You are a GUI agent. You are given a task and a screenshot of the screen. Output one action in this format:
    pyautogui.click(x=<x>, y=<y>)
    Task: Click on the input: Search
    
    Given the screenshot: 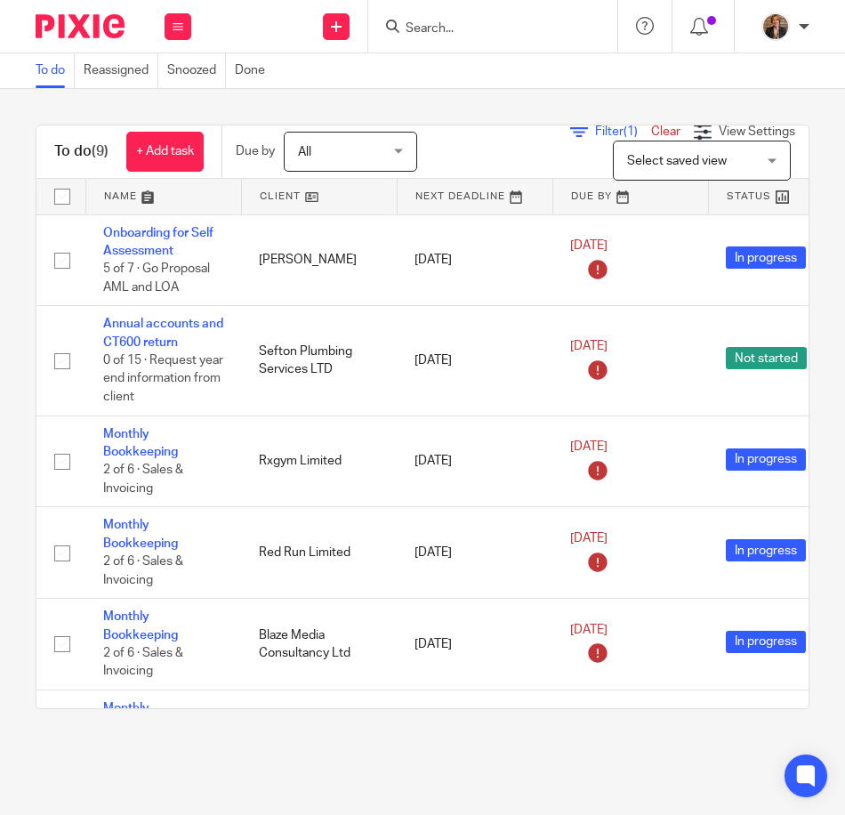 What is the action you would take?
    pyautogui.click(x=484, y=29)
    